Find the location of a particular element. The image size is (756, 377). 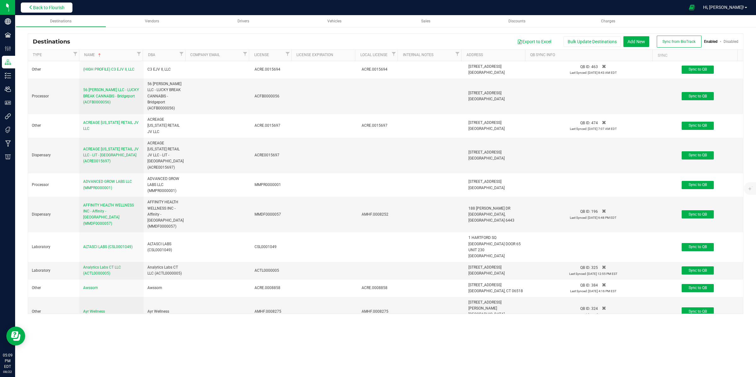

span: Sync from BioTrack is located at coordinates (679, 42).